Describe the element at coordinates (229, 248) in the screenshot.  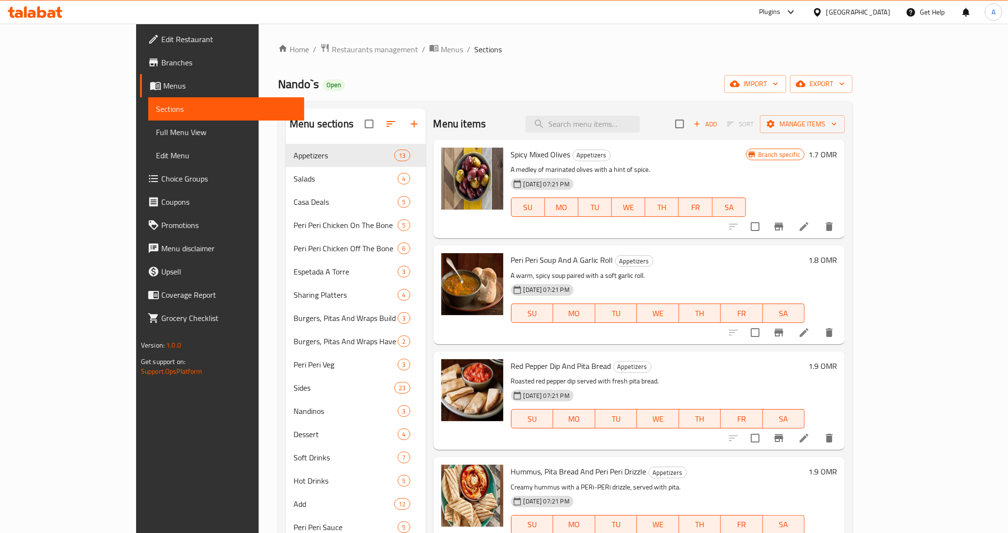
I see `span: Menu disclaimer` at that location.